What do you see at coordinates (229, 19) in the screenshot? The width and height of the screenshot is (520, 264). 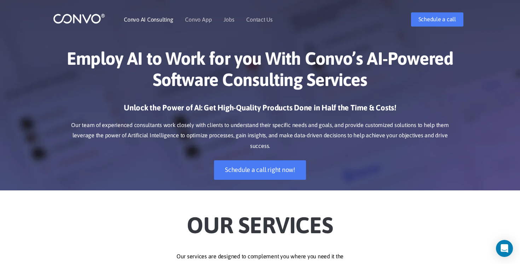 I see `a: Jobs` at bounding box center [229, 19].